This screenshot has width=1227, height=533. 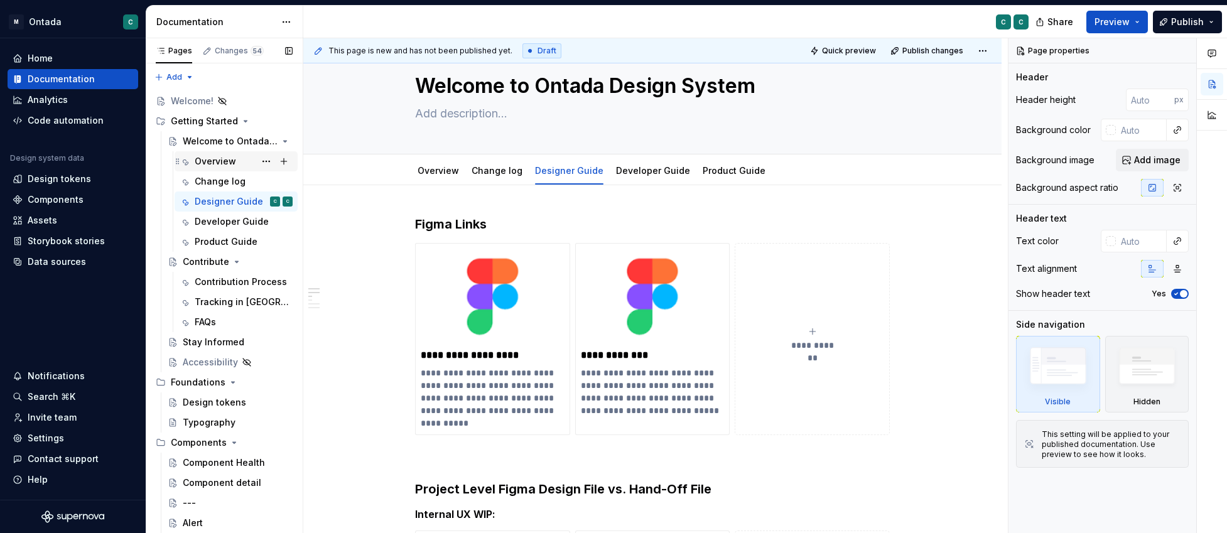 What do you see at coordinates (239, 51) in the screenshot?
I see `div: Changes` at bounding box center [239, 51].